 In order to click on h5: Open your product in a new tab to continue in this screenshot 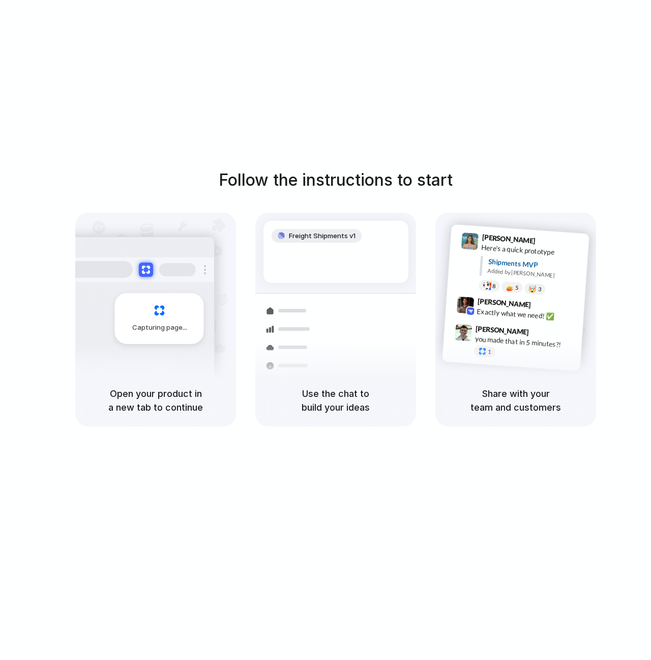, I will do `click(156, 400)`.